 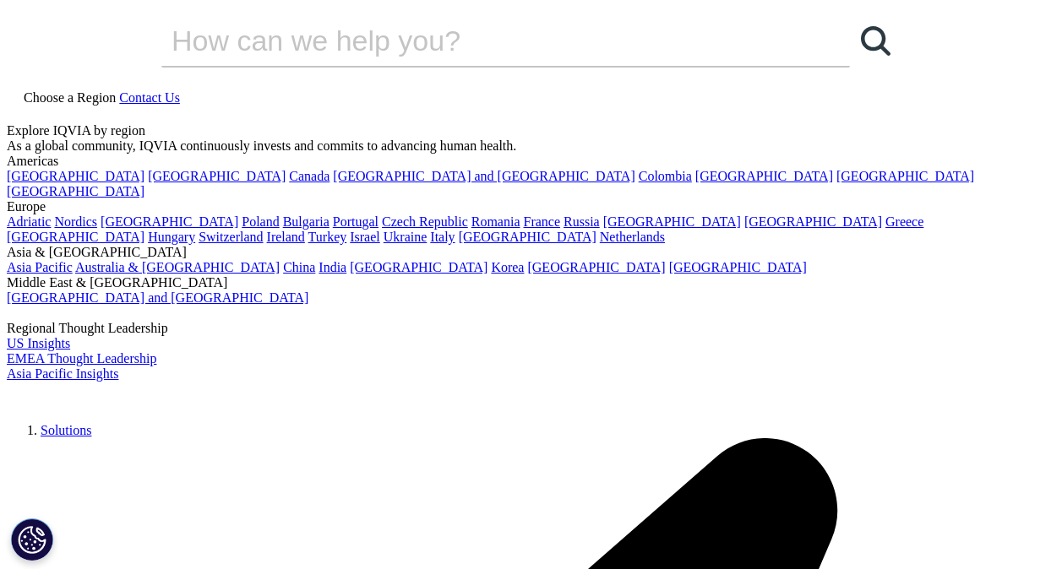 I want to click on a: Colombia, so click(x=665, y=176).